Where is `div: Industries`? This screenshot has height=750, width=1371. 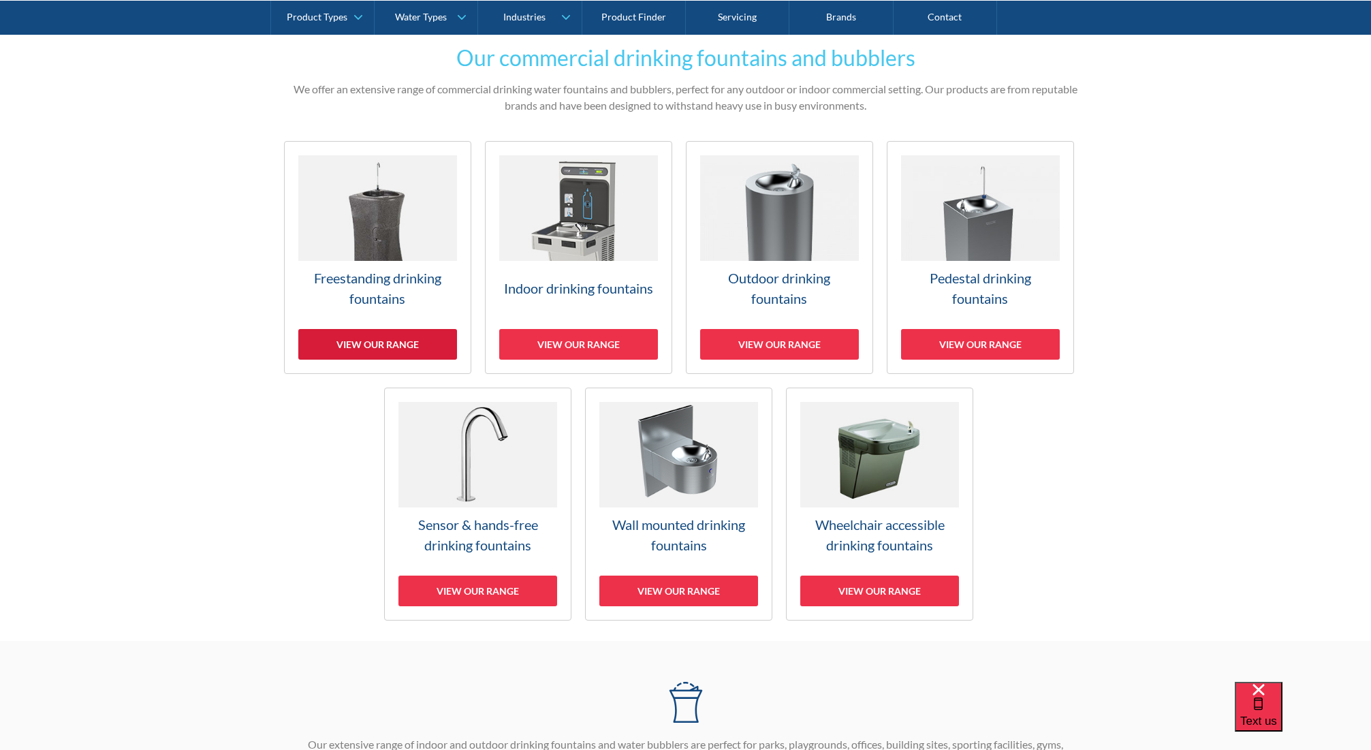 div: Industries is located at coordinates (524, 16).